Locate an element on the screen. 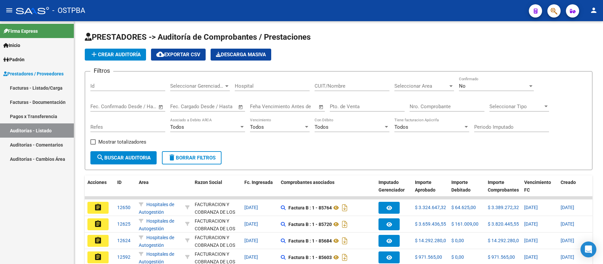 This screenshot has width=603, height=264. span: Borrar Filtros is located at coordinates (192, 158).